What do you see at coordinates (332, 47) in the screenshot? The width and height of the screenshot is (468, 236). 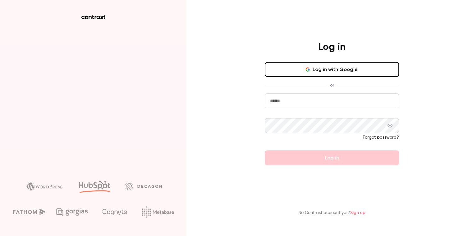 I see `h4: Log in` at bounding box center [332, 47].